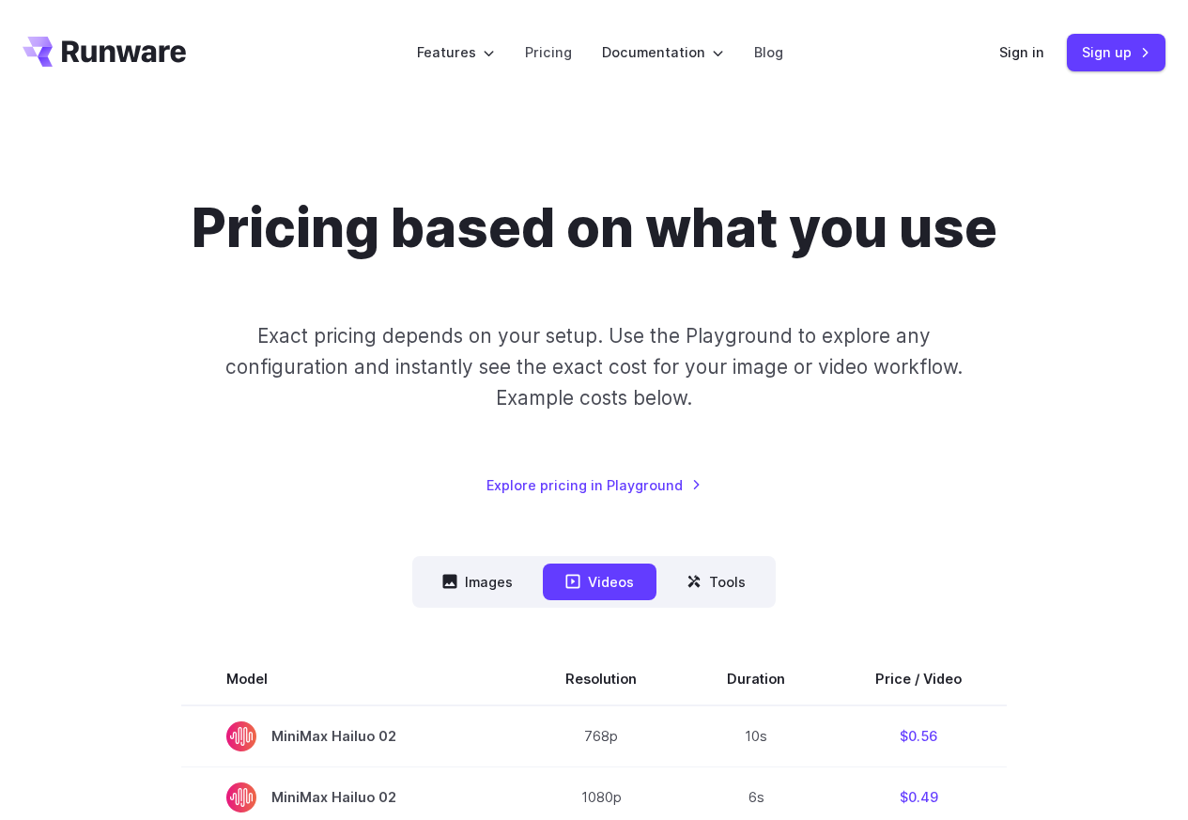 The image size is (1188, 820). What do you see at coordinates (1116, 52) in the screenshot?
I see `a: Sign up` at bounding box center [1116, 52].